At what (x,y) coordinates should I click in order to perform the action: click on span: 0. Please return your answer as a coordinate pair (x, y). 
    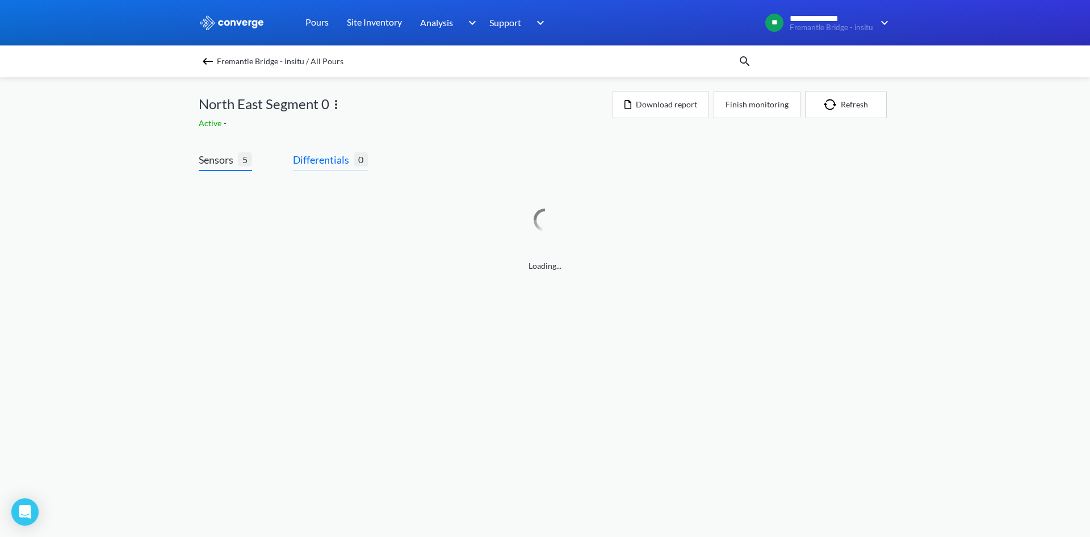
    Looking at the image, I should click on (361, 159).